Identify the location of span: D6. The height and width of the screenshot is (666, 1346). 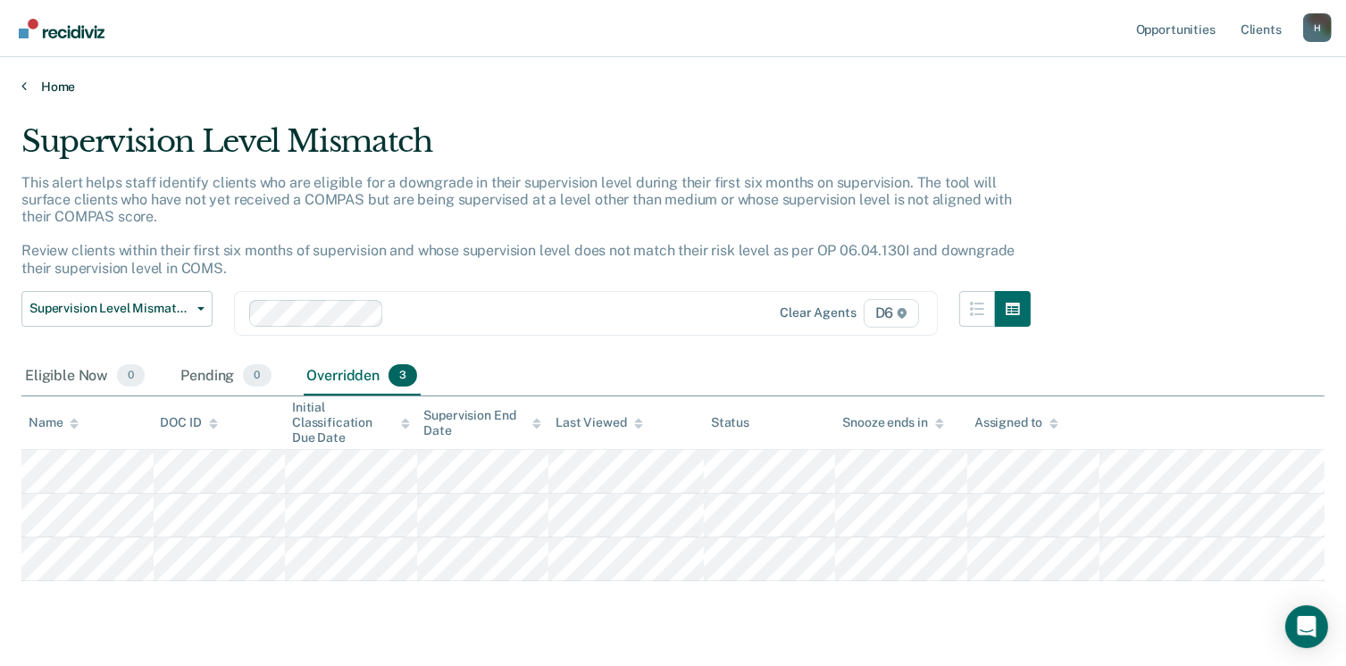
(891, 314).